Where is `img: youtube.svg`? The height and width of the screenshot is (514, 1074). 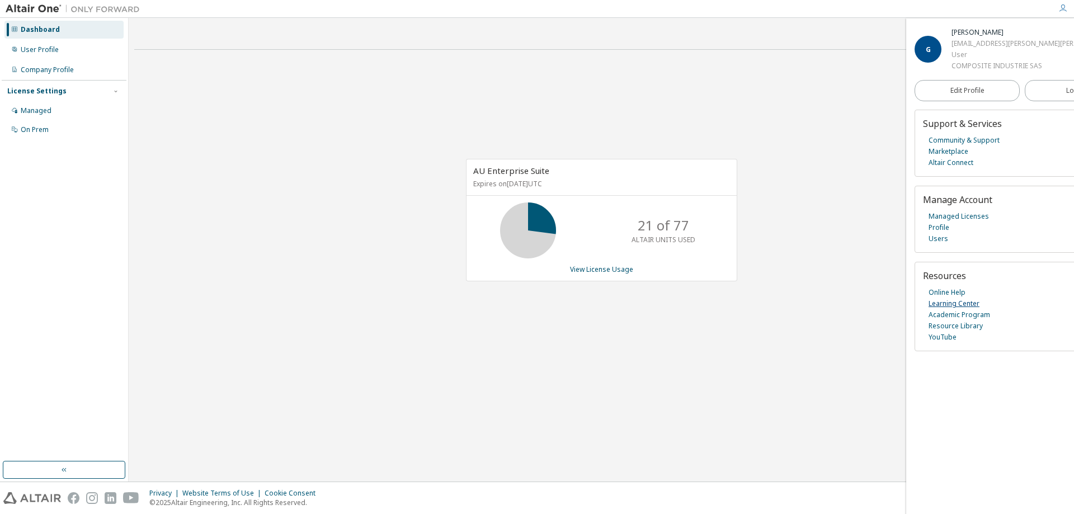 img: youtube.svg is located at coordinates (131, 498).